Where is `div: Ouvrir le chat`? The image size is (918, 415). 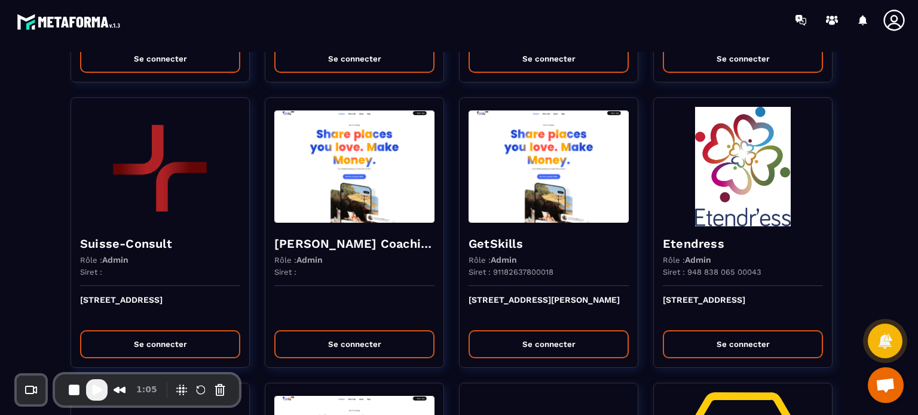 div: Ouvrir le chat is located at coordinates (886, 385).